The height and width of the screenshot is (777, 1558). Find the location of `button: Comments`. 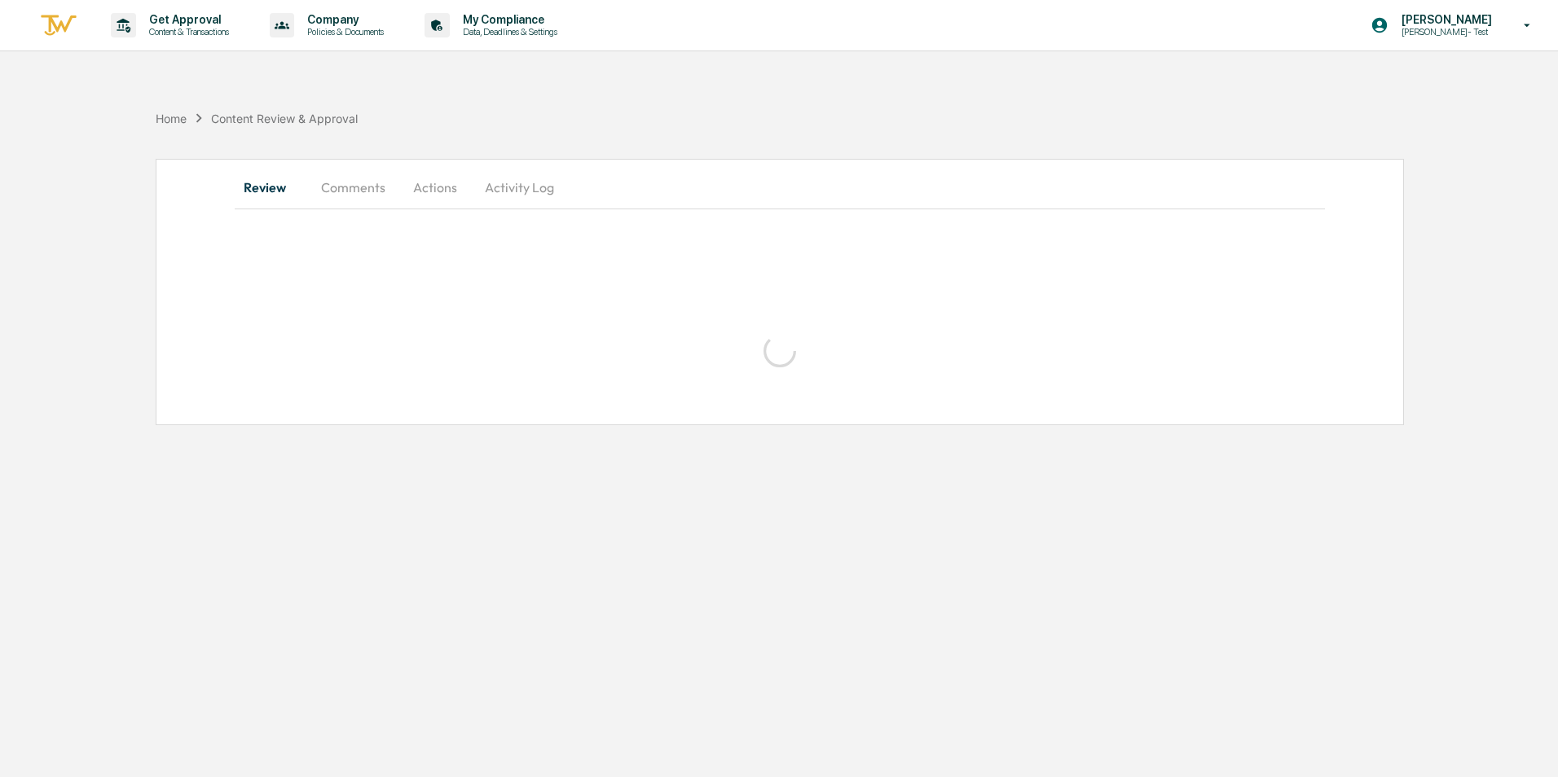

button: Comments is located at coordinates (353, 187).